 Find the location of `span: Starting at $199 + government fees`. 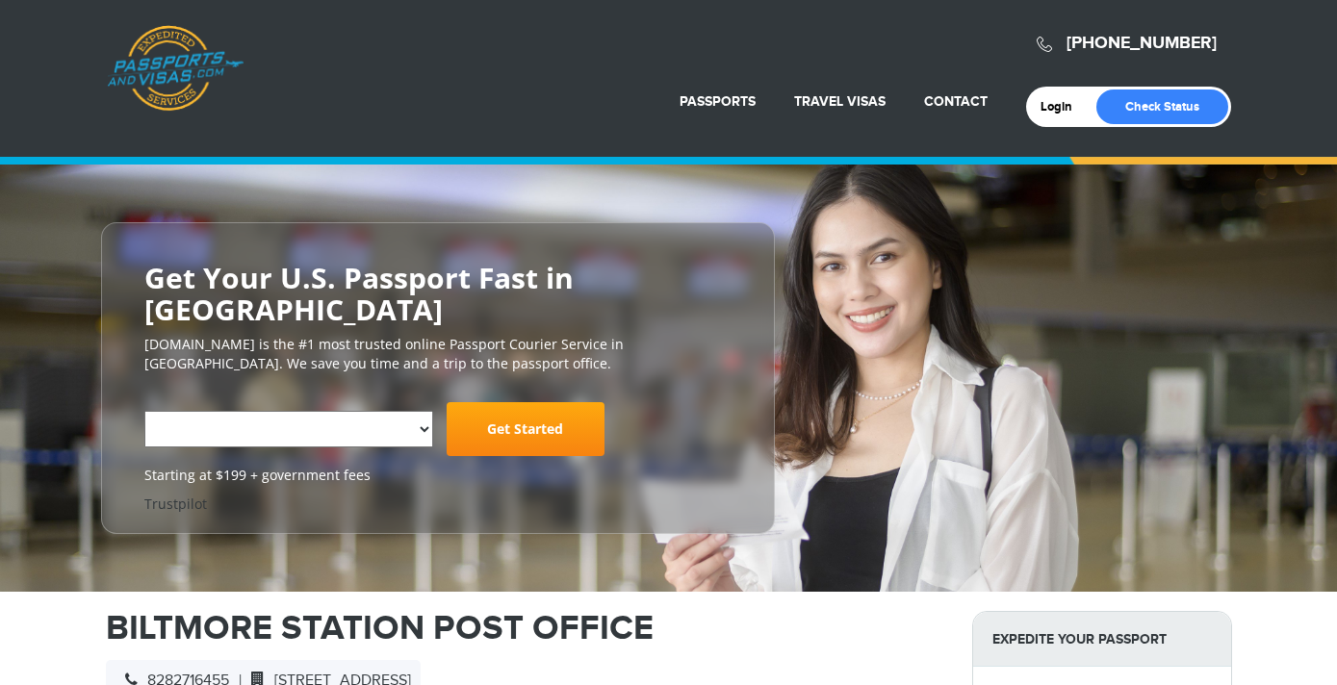

span: Starting at $199 + government fees is located at coordinates (438, 476).